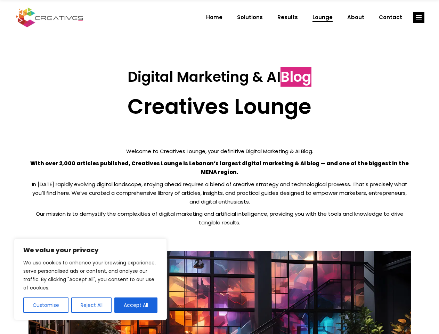 This screenshot has height=334, width=439. What do you see at coordinates (214, 17) in the screenshot?
I see `a: Home` at bounding box center [214, 17].